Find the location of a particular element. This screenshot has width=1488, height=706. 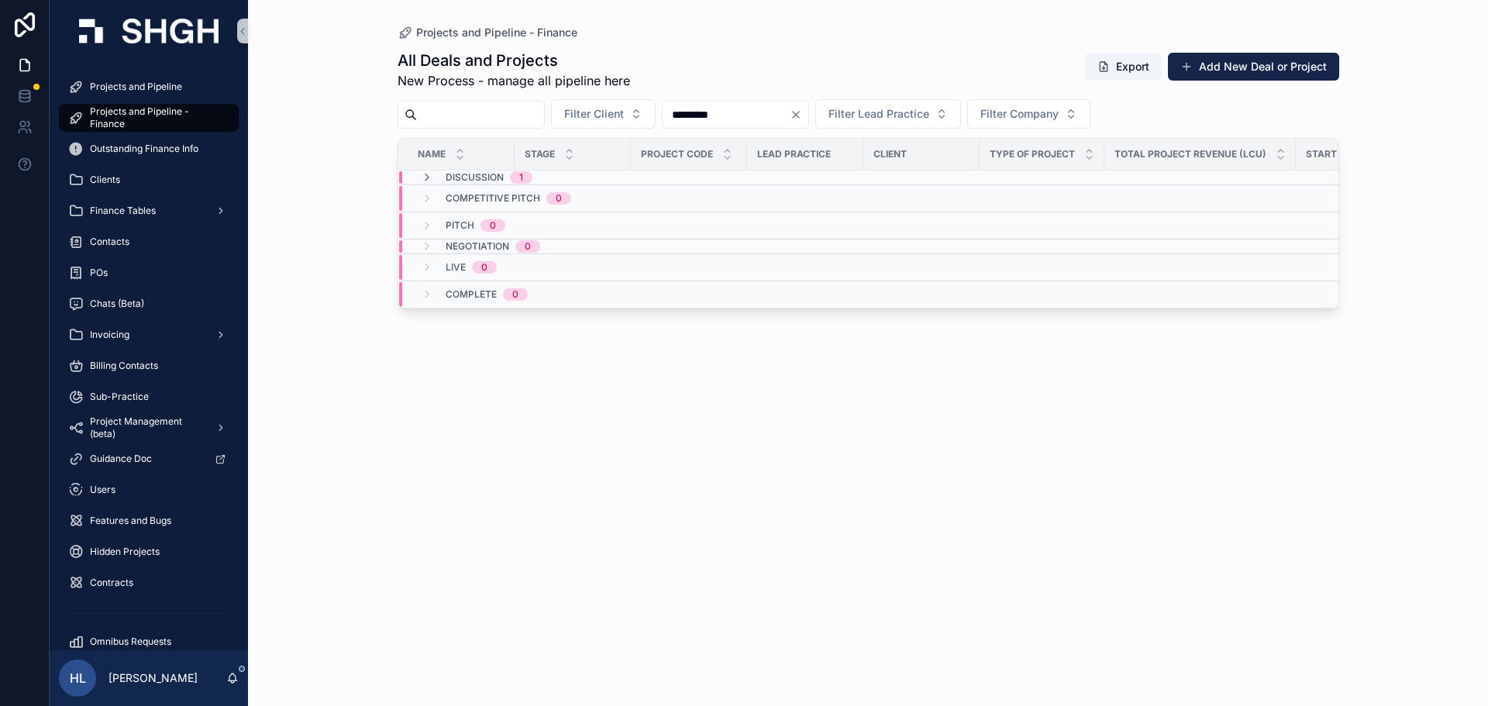

a: Guidance Doc is located at coordinates (149, 459).